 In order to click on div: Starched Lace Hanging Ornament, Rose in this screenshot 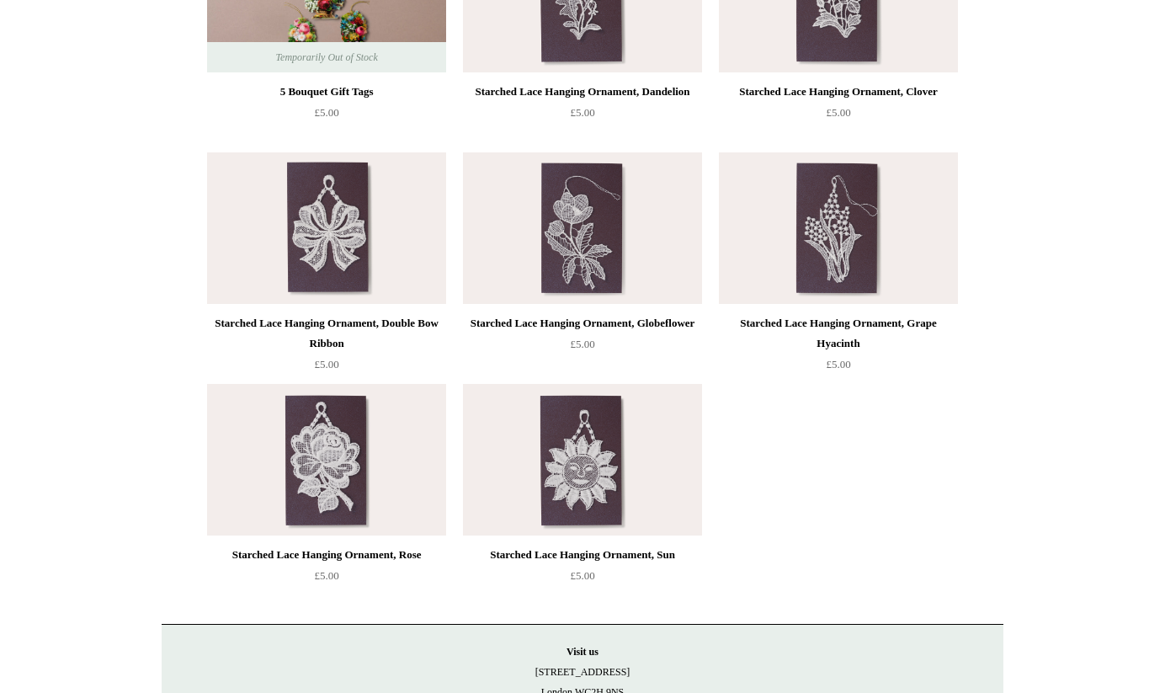, I will do `click(326, 555)`.